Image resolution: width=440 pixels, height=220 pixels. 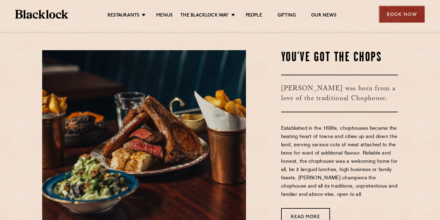 I want to click on p: Established in the 1690s, chophouses became the beating heart of towns and cities up and down the..., so click(x=340, y=161).